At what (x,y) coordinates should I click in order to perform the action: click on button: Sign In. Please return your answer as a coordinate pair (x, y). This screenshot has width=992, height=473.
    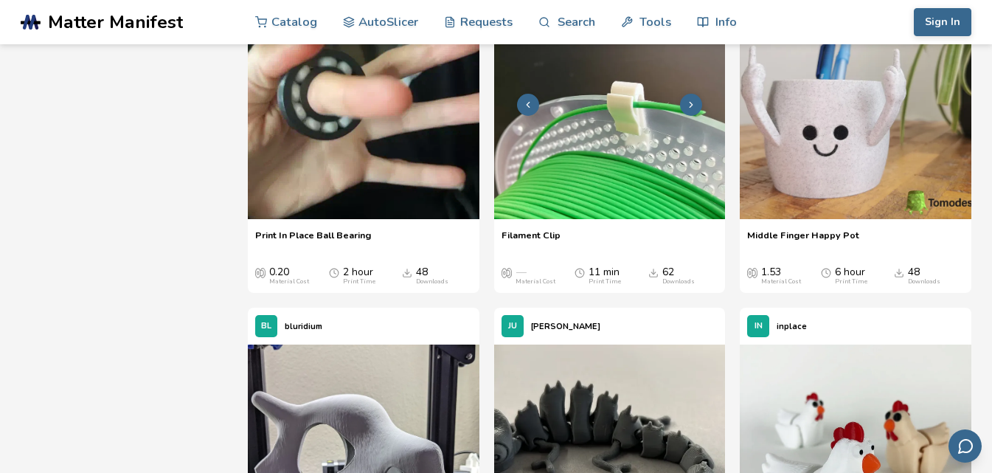
    Looking at the image, I should click on (943, 22).